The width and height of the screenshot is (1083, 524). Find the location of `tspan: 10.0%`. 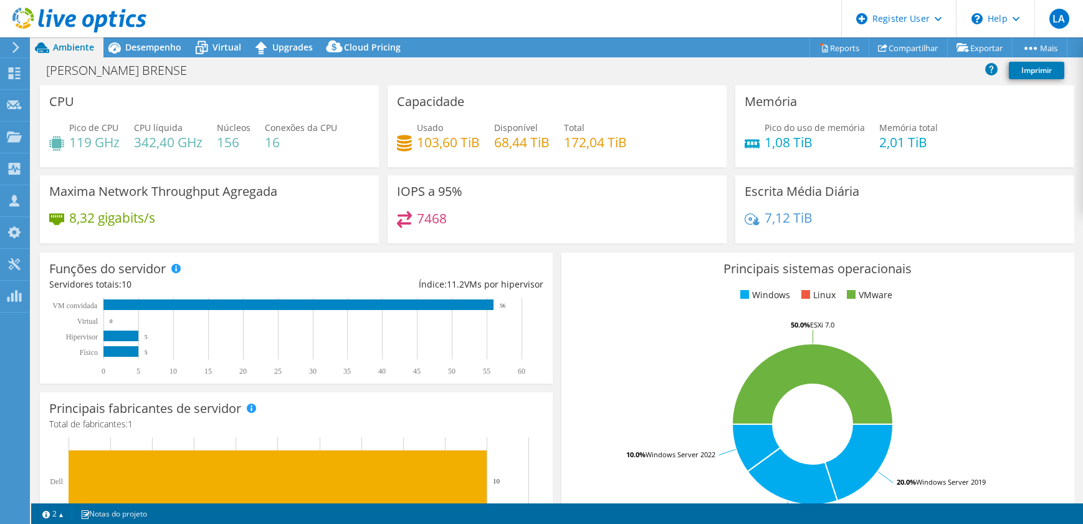

tspan: 10.0% is located at coordinates (636, 454).